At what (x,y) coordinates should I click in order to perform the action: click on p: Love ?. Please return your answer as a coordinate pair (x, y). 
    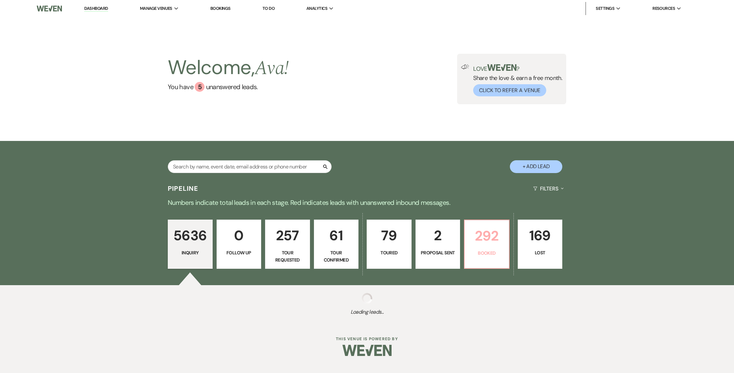
    Looking at the image, I should click on (518, 68).